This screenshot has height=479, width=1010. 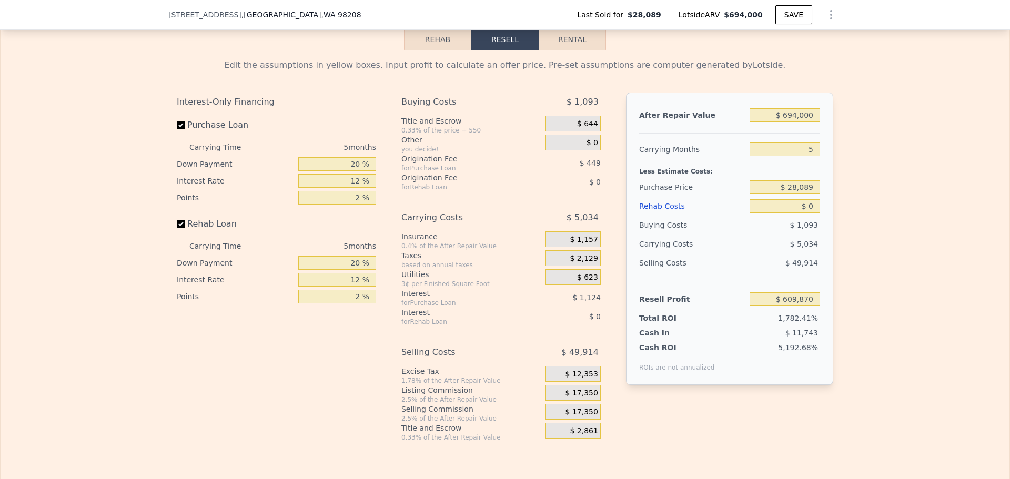 I want to click on div: Insurance, so click(x=471, y=237).